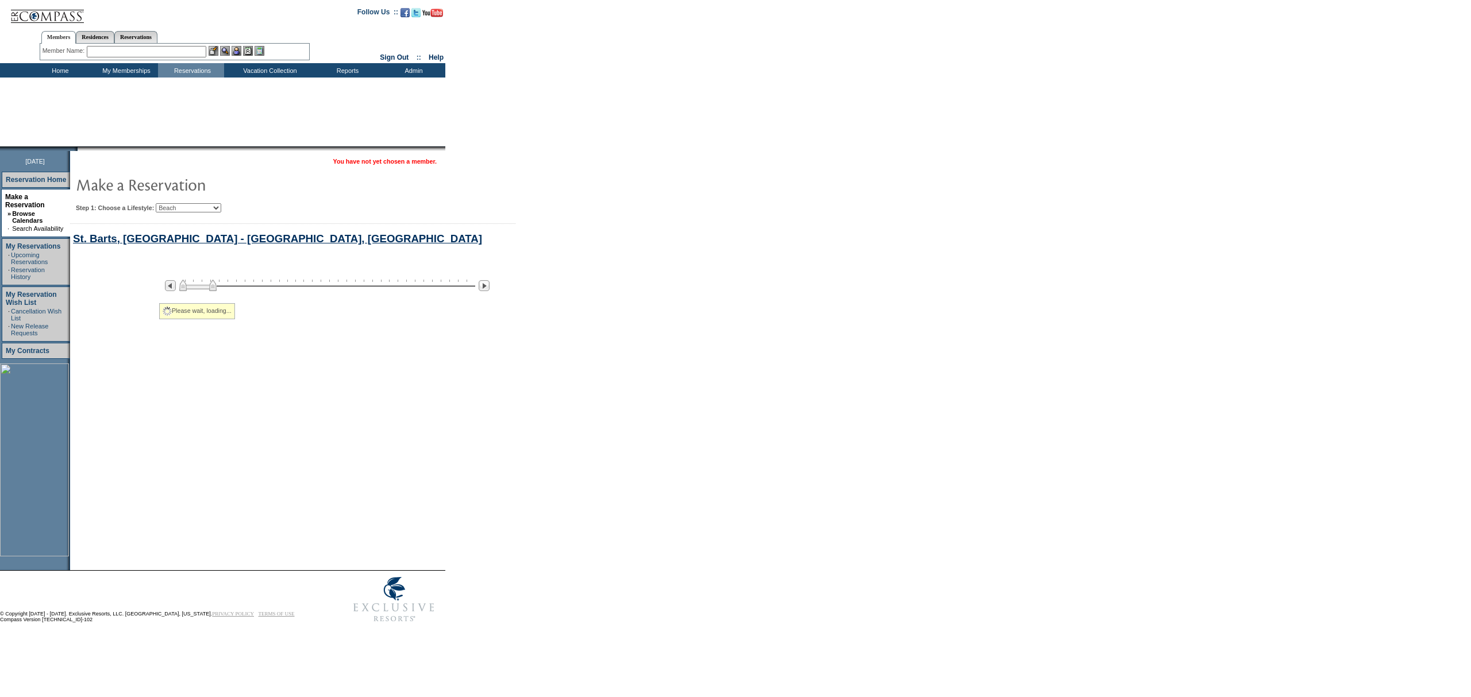 This screenshot has height=697, width=1471. What do you see at coordinates (75, 149) in the screenshot?
I see `img: promoShadowLeftCorner.gif` at bounding box center [75, 149].